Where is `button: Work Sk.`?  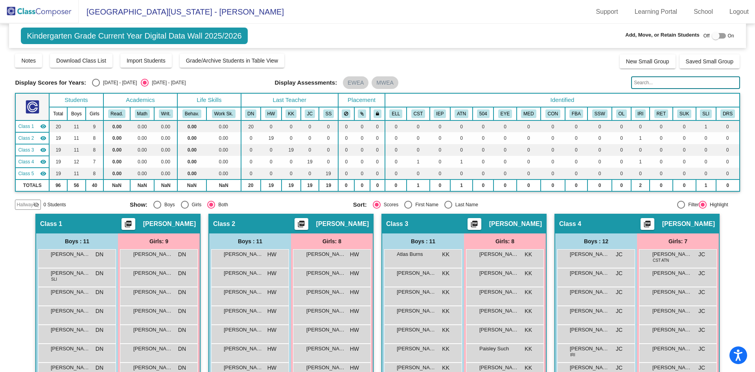 button: Work Sk. is located at coordinates (224, 114).